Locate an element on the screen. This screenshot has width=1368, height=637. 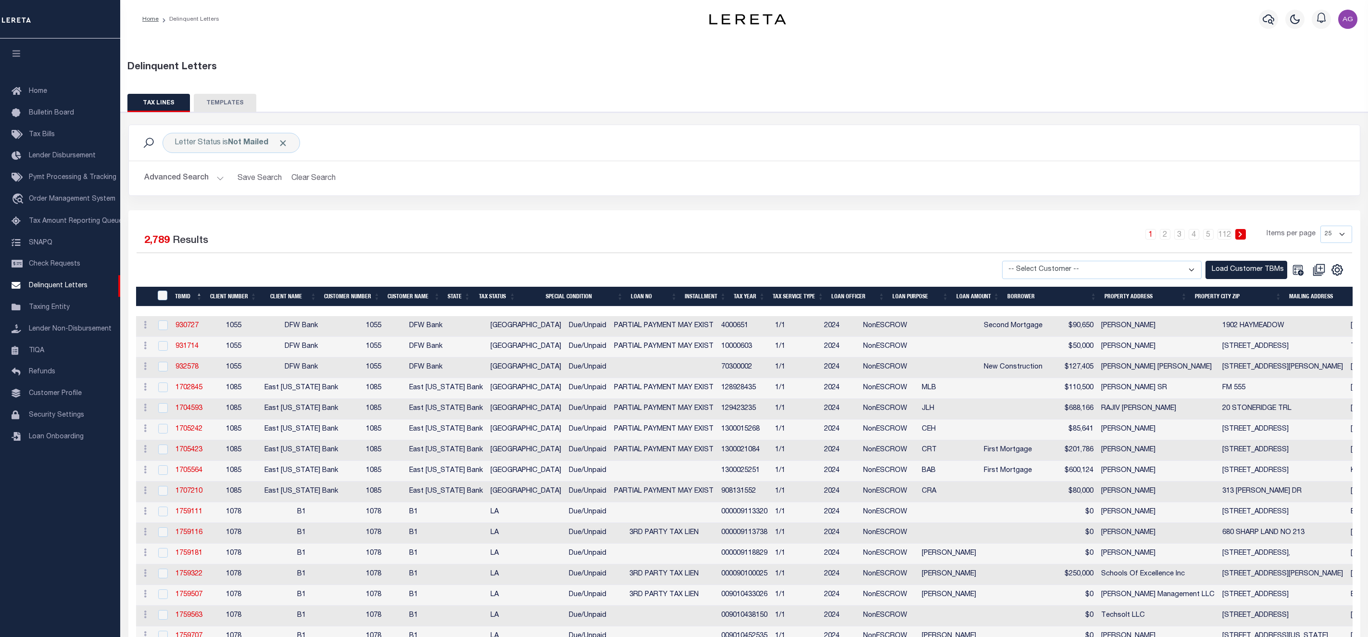
a: 2 is located at coordinates (1165, 234).